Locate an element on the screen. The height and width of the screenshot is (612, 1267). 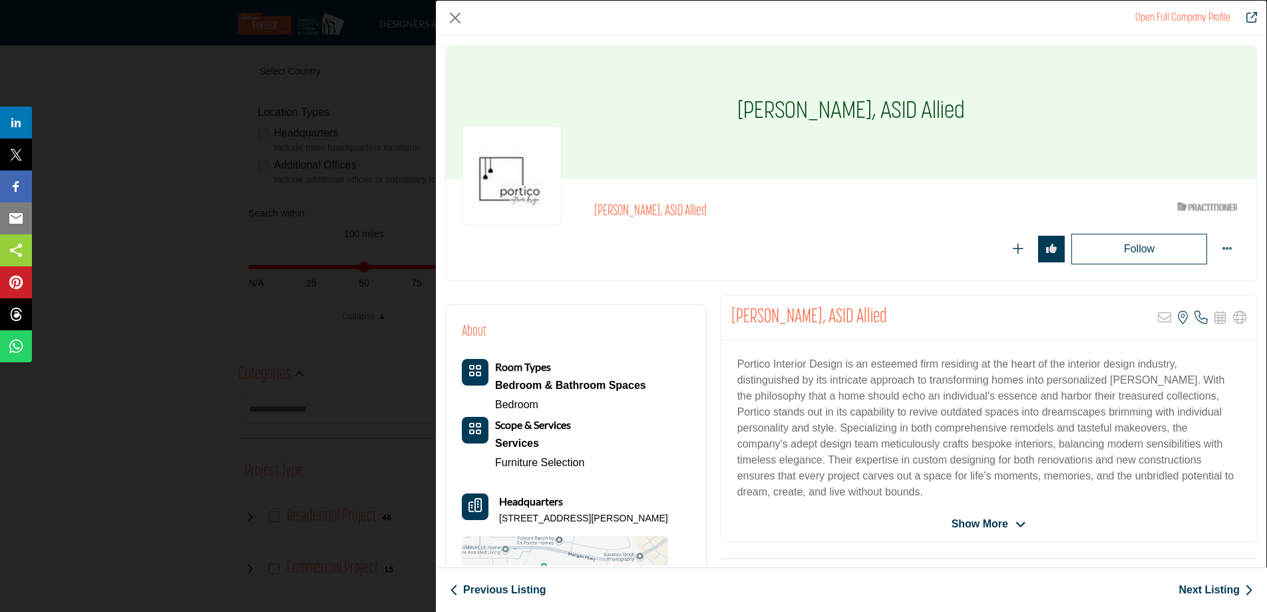
button: Headquarter icon is located at coordinates (475, 506).